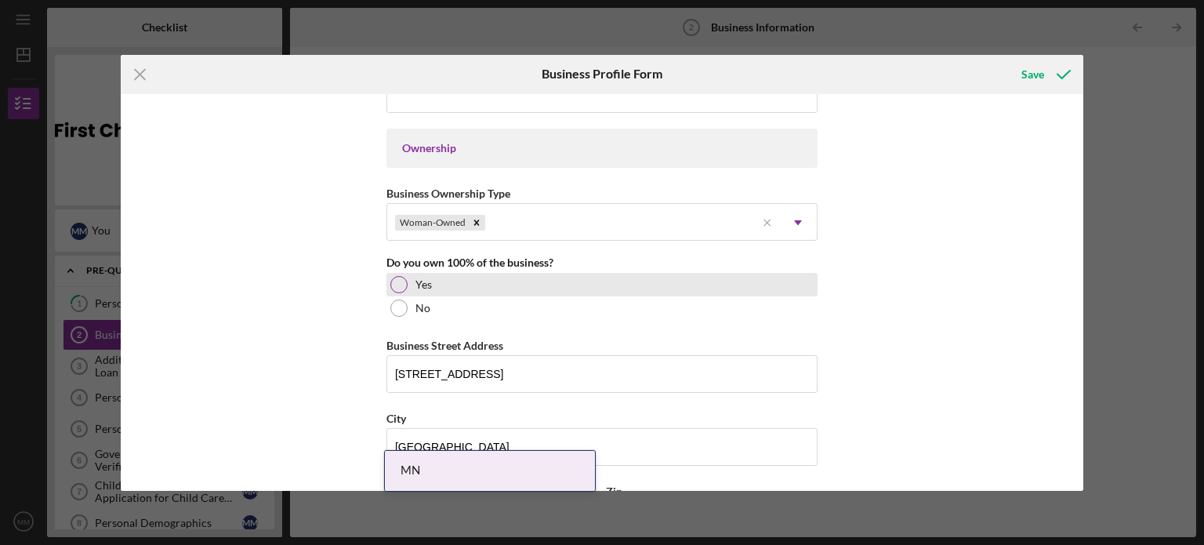  Describe the element at coordinates (602, 263) in the screenshot. I see `div: Do you own 100% of the business?` at that location.